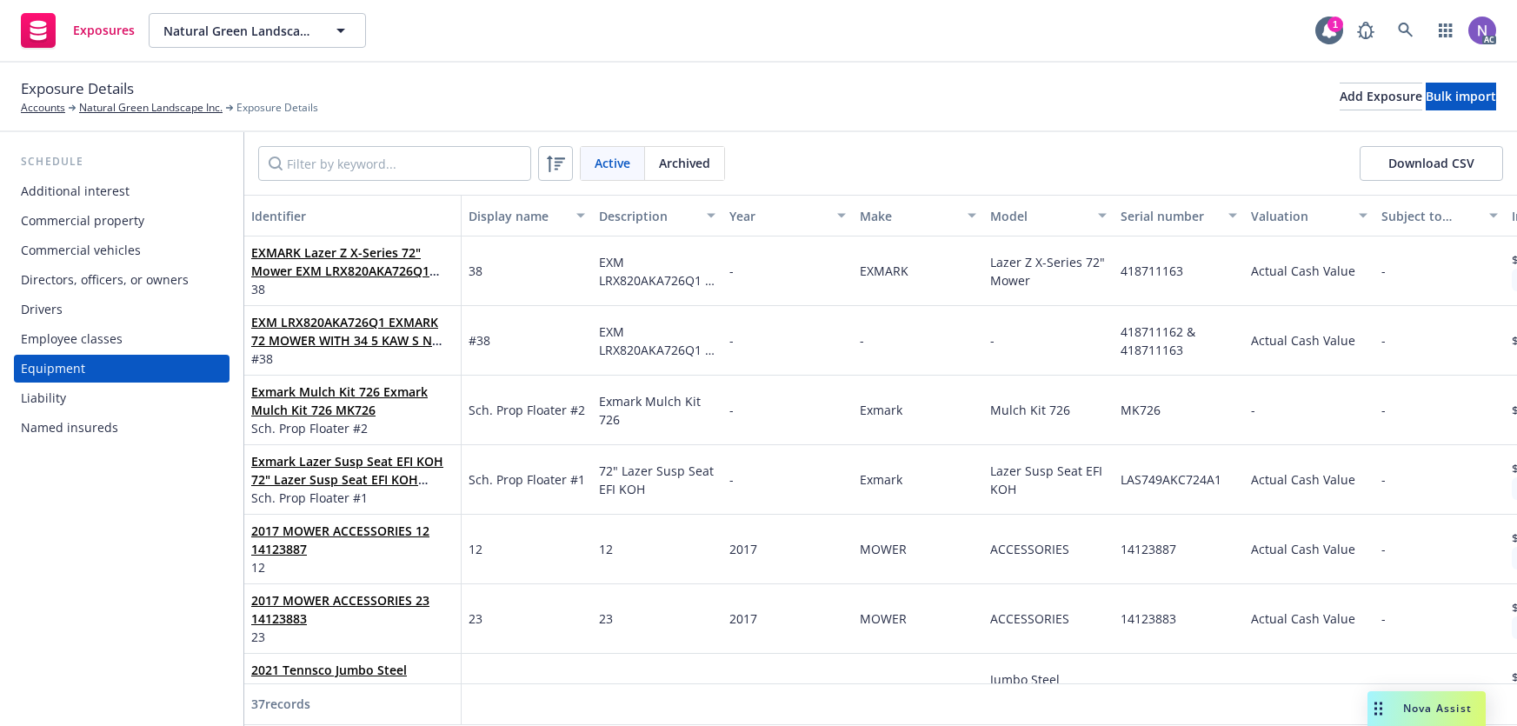 This screenshot has height=726, width=1517. What do you see at coordinates (122, 250) in the screenshot?
I see `a: Commercial vehicles` at bounding box center [122, 250].